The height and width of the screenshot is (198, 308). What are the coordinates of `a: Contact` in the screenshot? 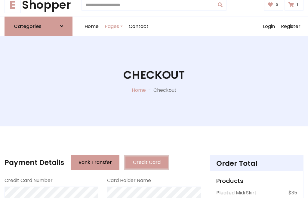 It's located at (138, 26).